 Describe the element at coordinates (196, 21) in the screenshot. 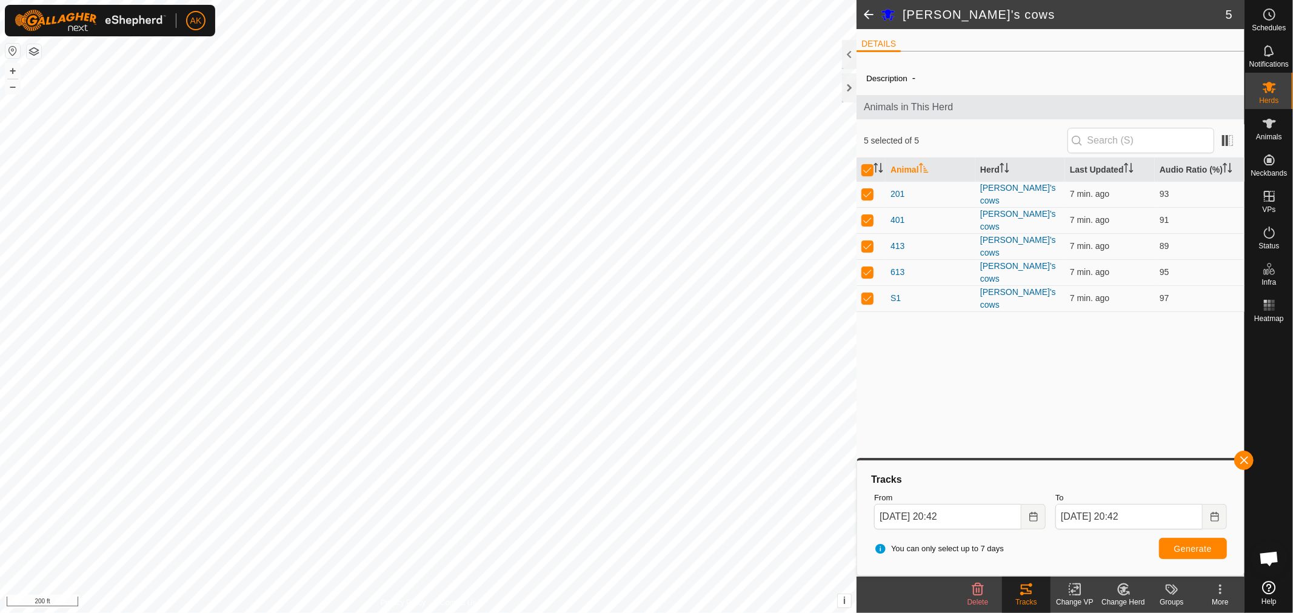

I see `span: AK` at that location.